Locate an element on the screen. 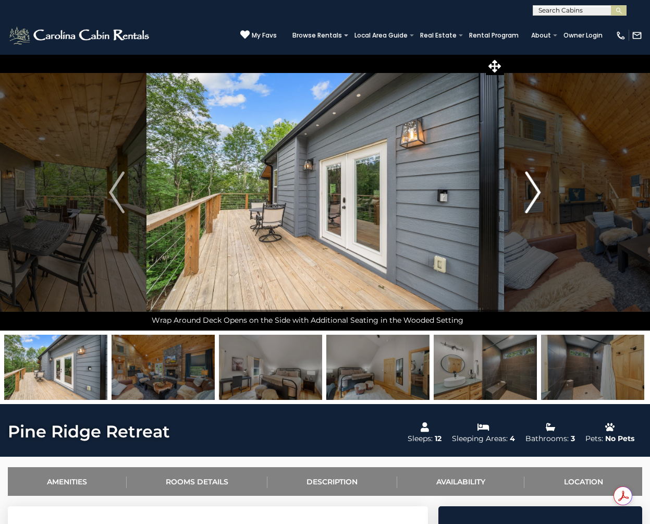  div: Wrap Around Deck Opens on the Side with Additional Seating in the Wooded Setting is located at coordinates (325, 320).